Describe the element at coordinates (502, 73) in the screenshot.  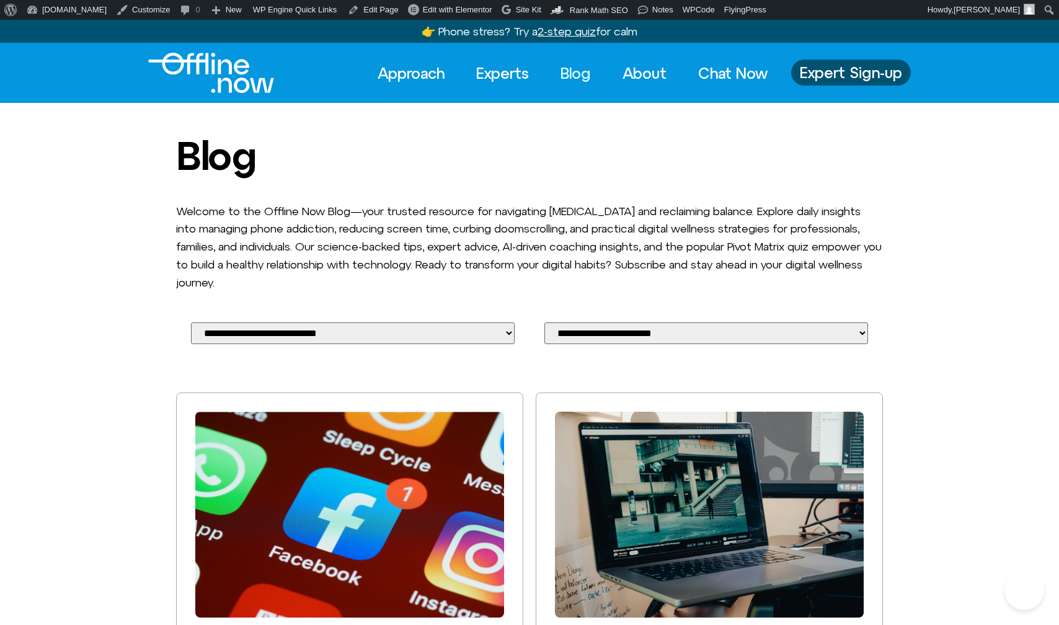
I see `a: Experts` at that location.